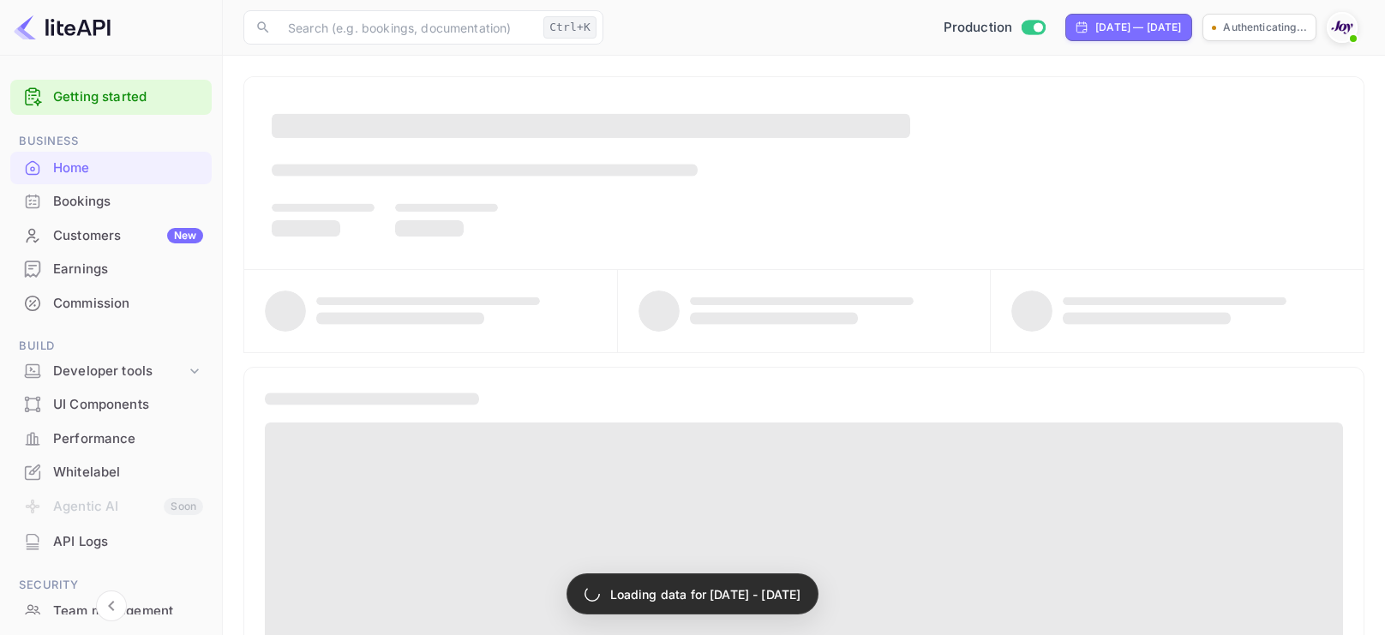 This screenshot has width=1385, height=635. What do you see at coordinates (978, 27) in the screenshot?
I see `span: Production` at bounding box center [978, 27].